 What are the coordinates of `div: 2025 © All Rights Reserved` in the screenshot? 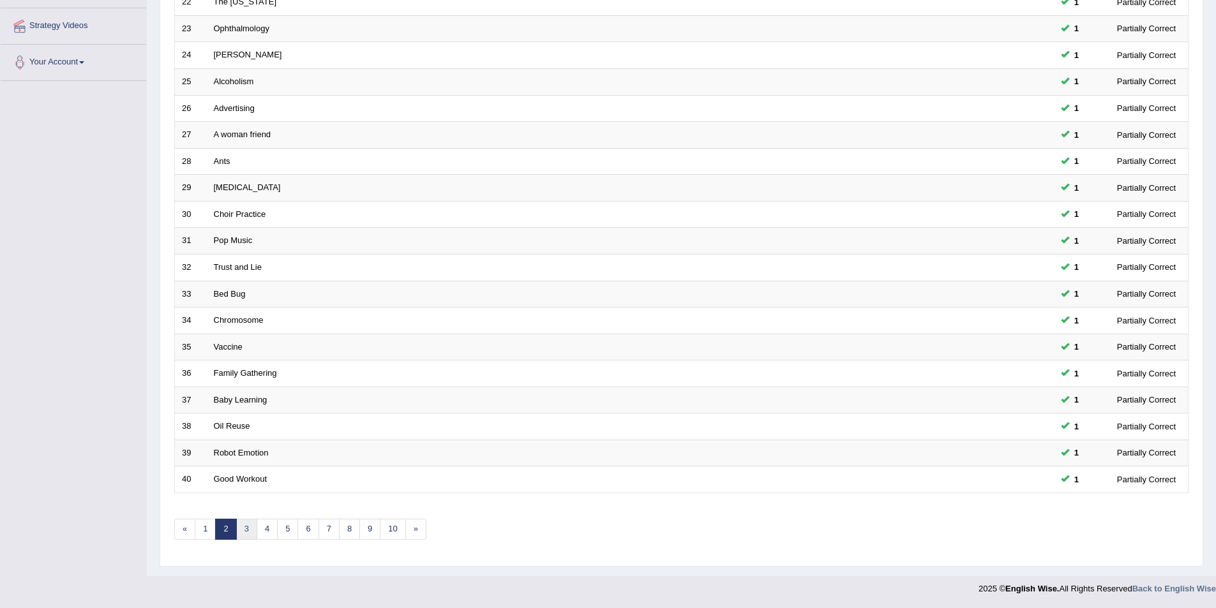 It's located at (1097, 585).